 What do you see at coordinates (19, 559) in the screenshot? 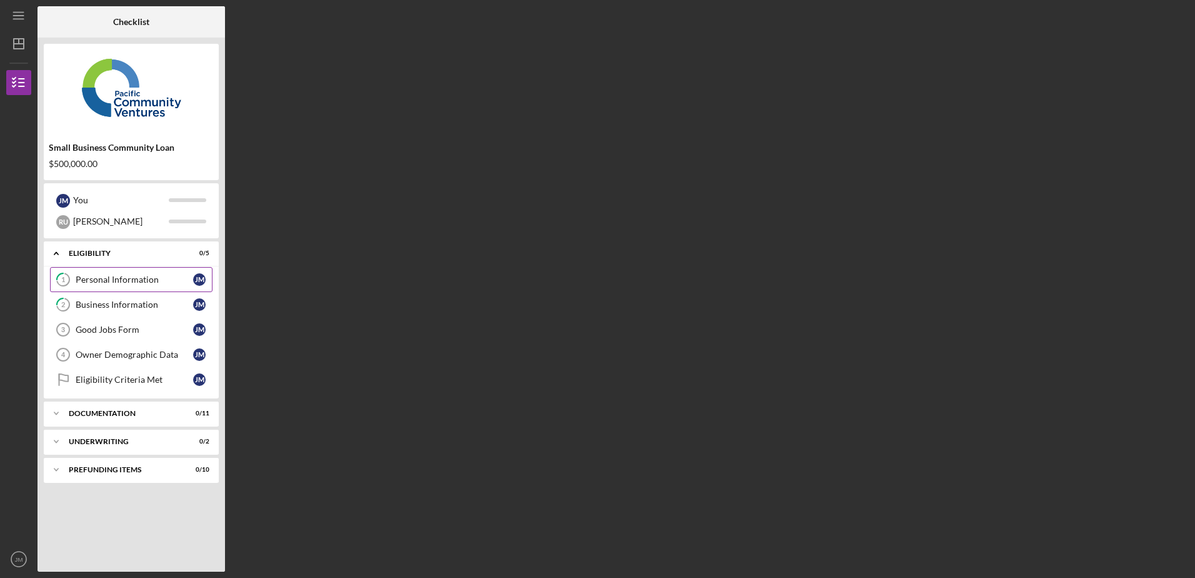
I see `button: JM` at bounding box center [19, 559].